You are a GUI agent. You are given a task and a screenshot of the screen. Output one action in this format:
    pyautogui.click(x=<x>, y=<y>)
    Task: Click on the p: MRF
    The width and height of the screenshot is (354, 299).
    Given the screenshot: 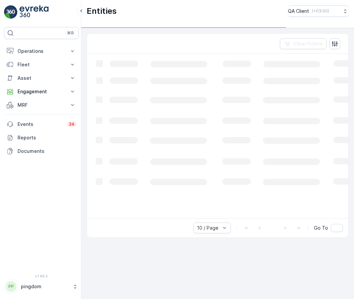 What is the action you would take?
    pyautogui.click(x=41, y=105)
    